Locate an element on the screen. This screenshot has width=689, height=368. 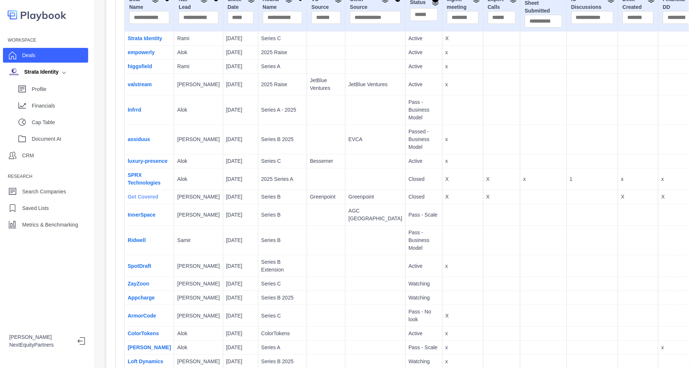
img: logo-colored is located at coordinates (37, 15).